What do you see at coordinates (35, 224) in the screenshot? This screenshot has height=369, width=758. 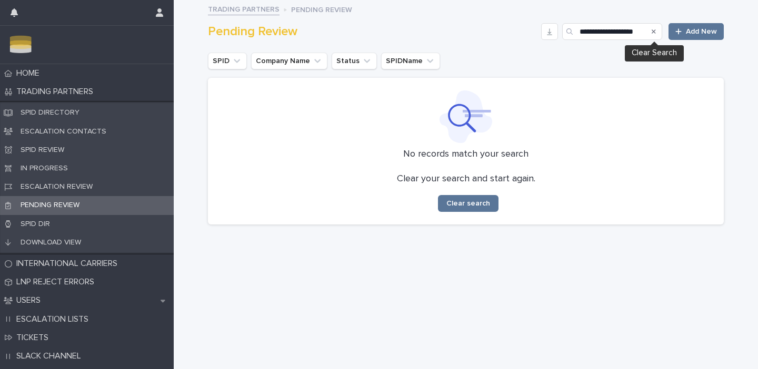 I see `p: SPID DIR` at bounding box center [35, 224].